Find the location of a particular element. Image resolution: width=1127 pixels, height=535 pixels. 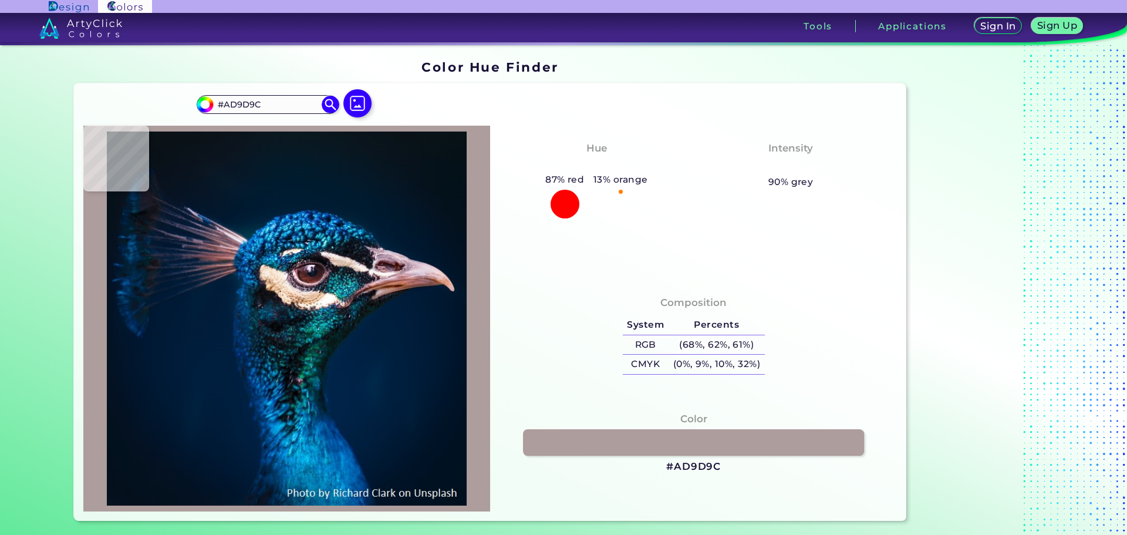

h4: Composition is located at coordinates (693, 302).